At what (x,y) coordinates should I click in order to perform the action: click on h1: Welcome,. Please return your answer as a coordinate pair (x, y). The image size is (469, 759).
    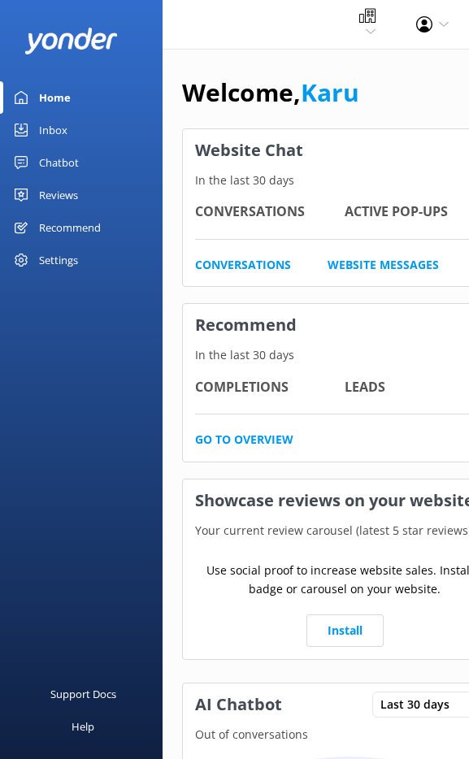
    Looking at the image, I should click on (271, 93).